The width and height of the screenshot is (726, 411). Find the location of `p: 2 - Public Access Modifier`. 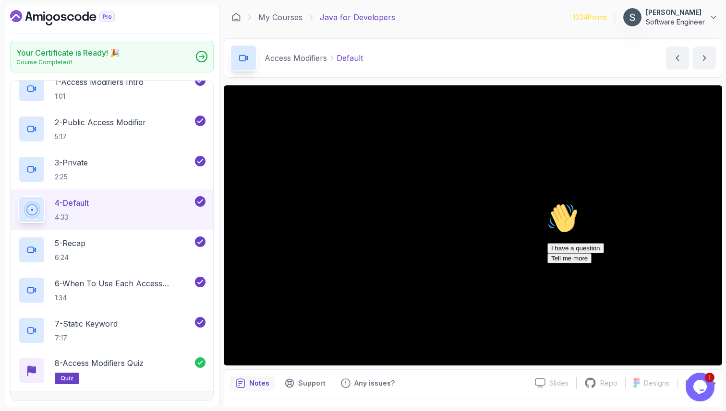

p: 2 - Public Access Modifier is located at coordinates (100, 122).